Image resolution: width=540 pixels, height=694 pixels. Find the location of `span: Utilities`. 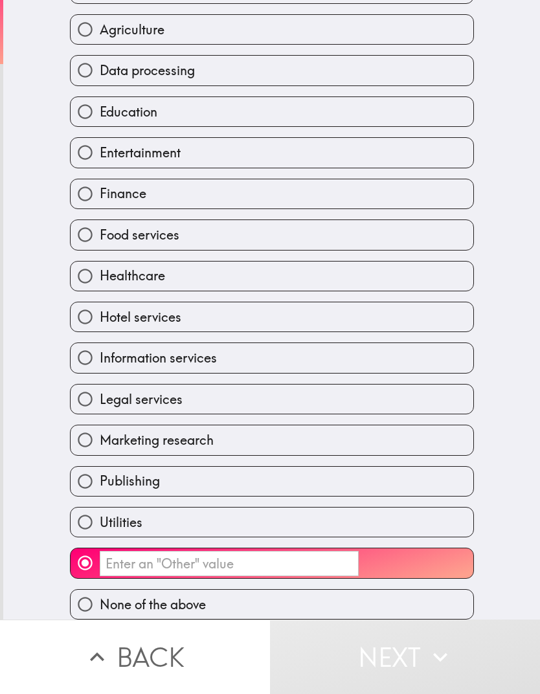

span: Utilities is located at coordinates (121, 523).